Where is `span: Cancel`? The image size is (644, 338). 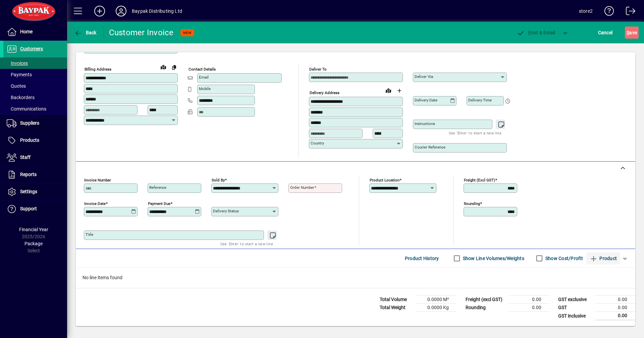
span: Cancel is located at coordinates (606, 33).